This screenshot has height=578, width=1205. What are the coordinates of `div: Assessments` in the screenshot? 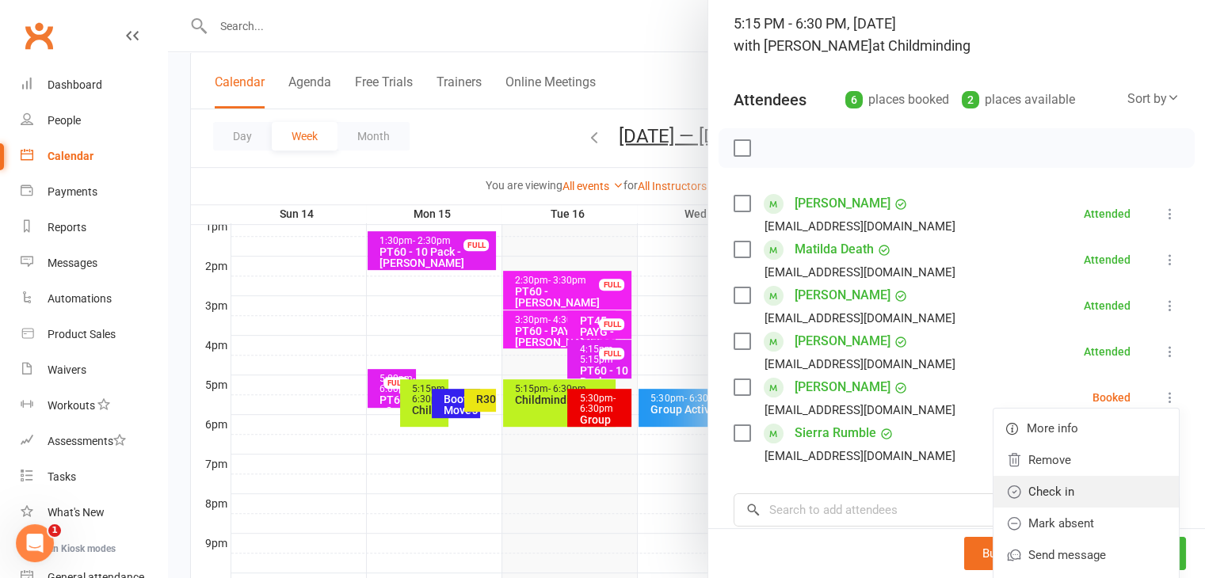 It's located at (86, 441).